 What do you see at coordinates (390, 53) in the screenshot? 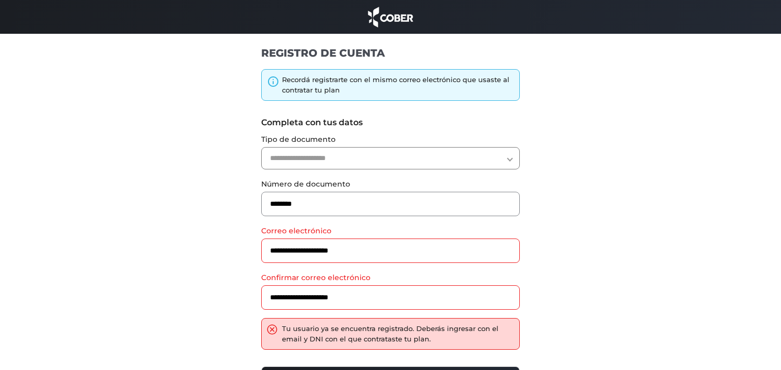
I see `h1: REGISTRO DE CUENTA` at bounding box center [390, 53].